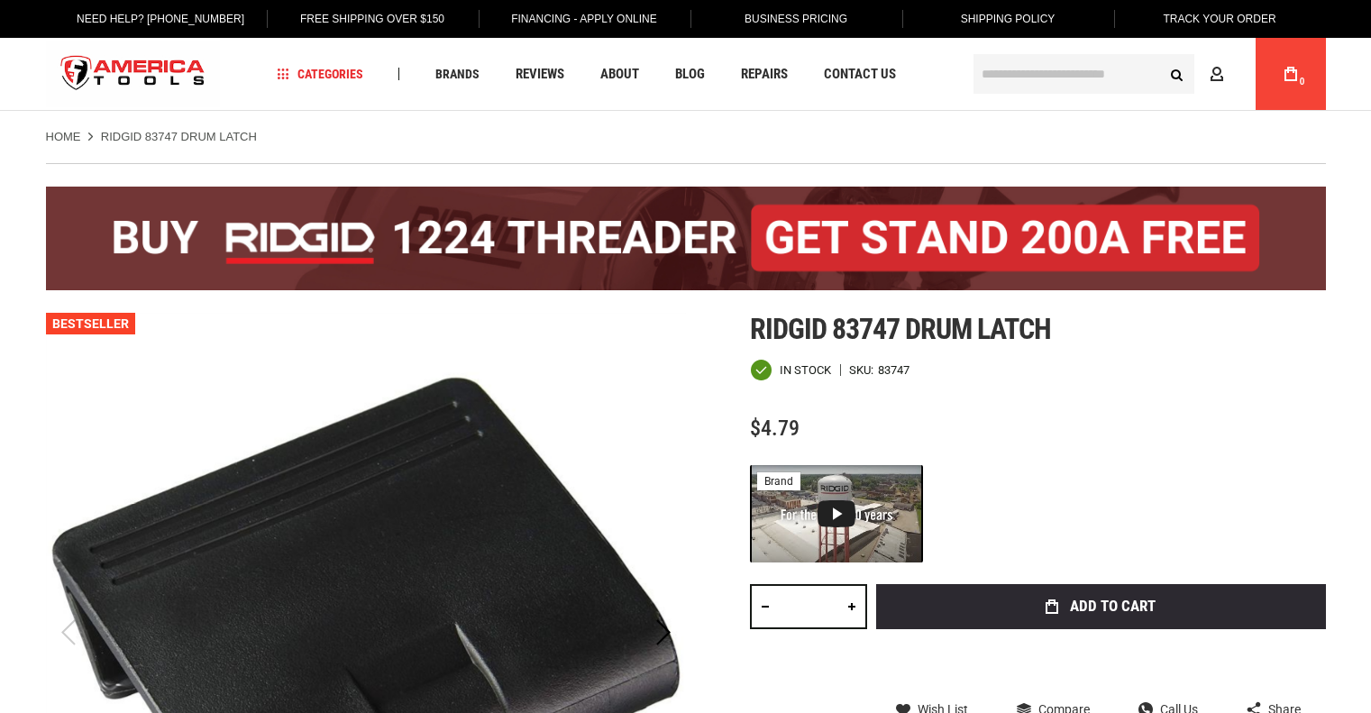 This screenshot has height=713, width=1371. Describe the element at coordinates (1008, 19) in the screenshot. I see `span: Shipping Policy` at that location.